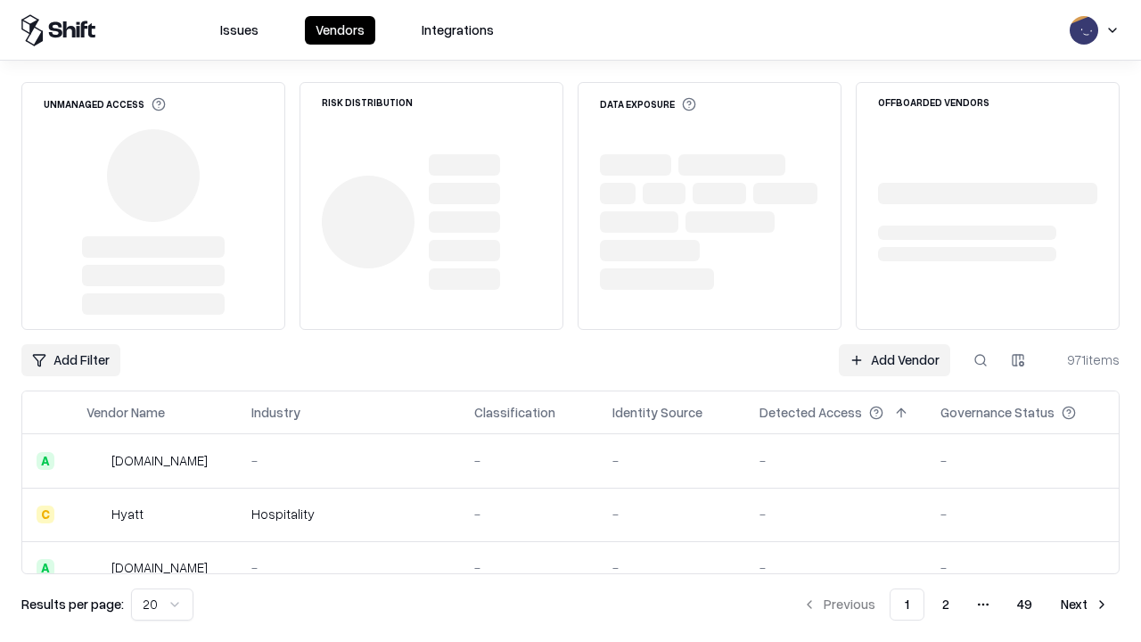  Describe the element at coordinates (894, 360) in the screenshot. I see `a: Add Vendor` at that location.